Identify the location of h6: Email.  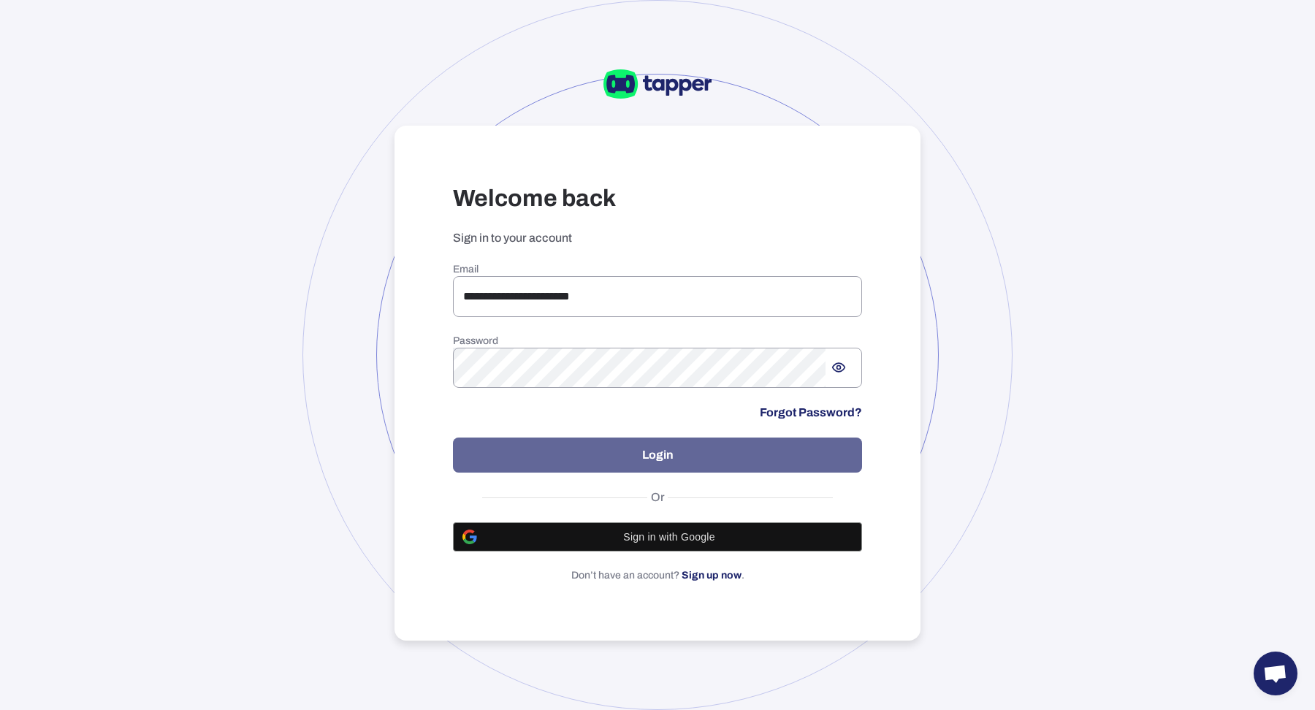
(658, 270).